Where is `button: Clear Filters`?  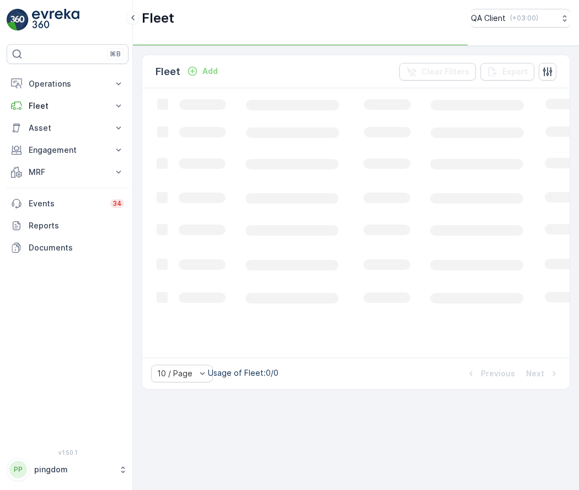 button: Clear Filters is located at coordinates (438, 72).